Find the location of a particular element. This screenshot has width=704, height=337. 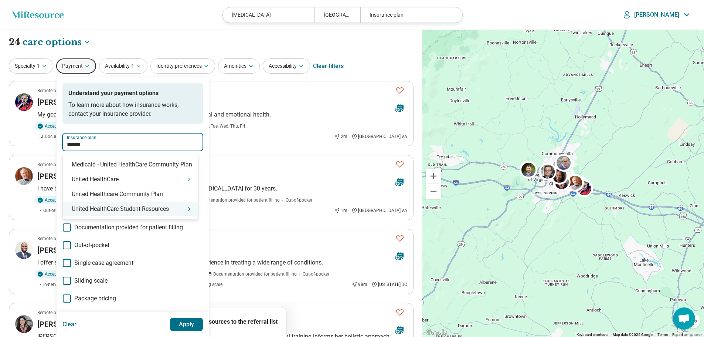

p: To learn more about how insurance works, contact your insurance provider. is located at coordinates (133, 109).